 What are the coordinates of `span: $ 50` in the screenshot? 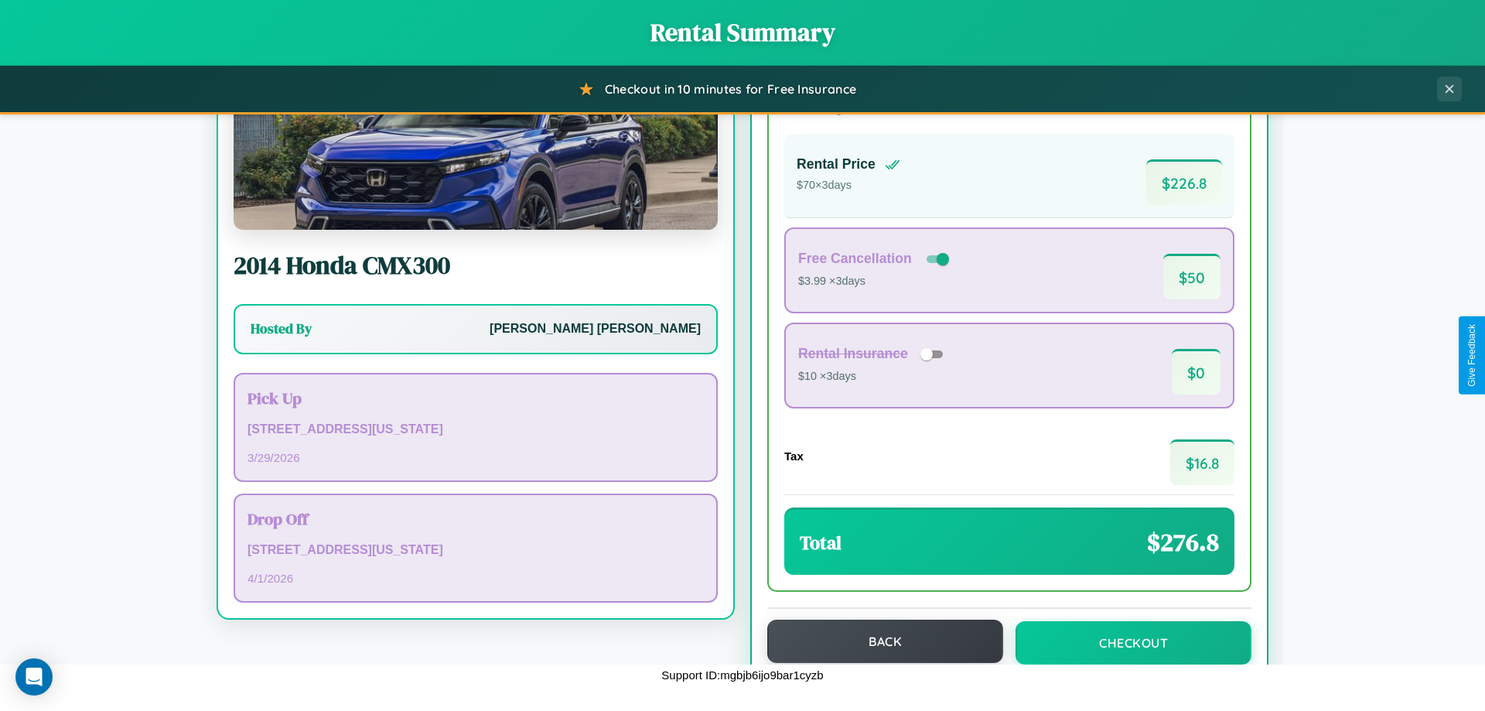 It's located at (1192, 276).